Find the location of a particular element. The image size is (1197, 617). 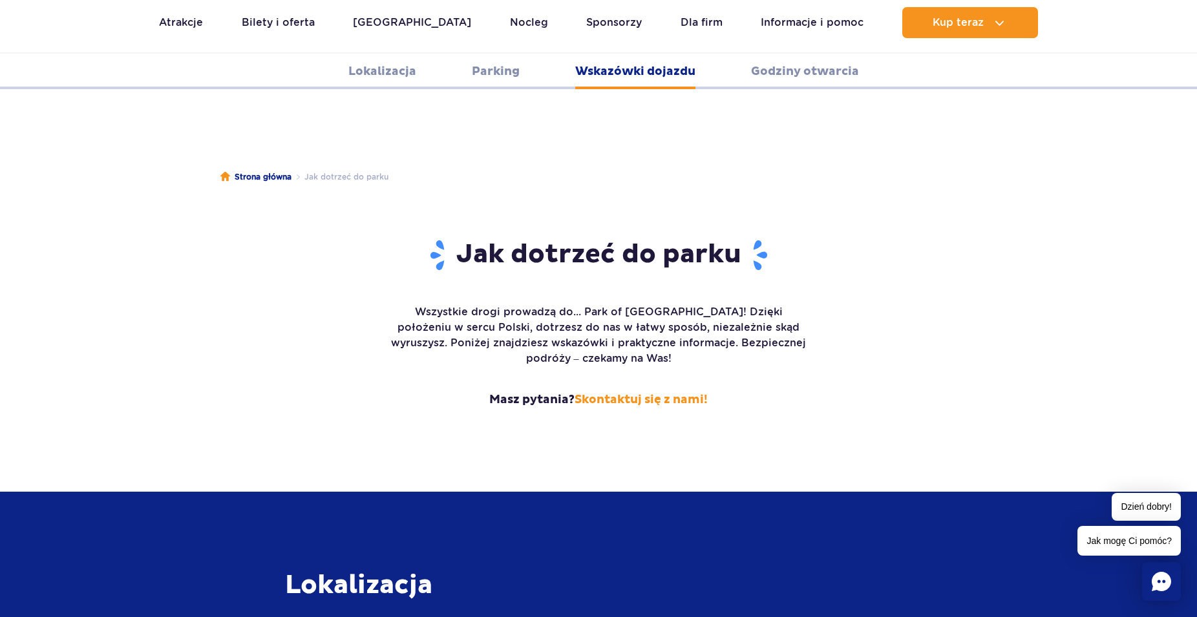

span: Jak mogę Ci pomóc? is located at coordinates (1129, 541).